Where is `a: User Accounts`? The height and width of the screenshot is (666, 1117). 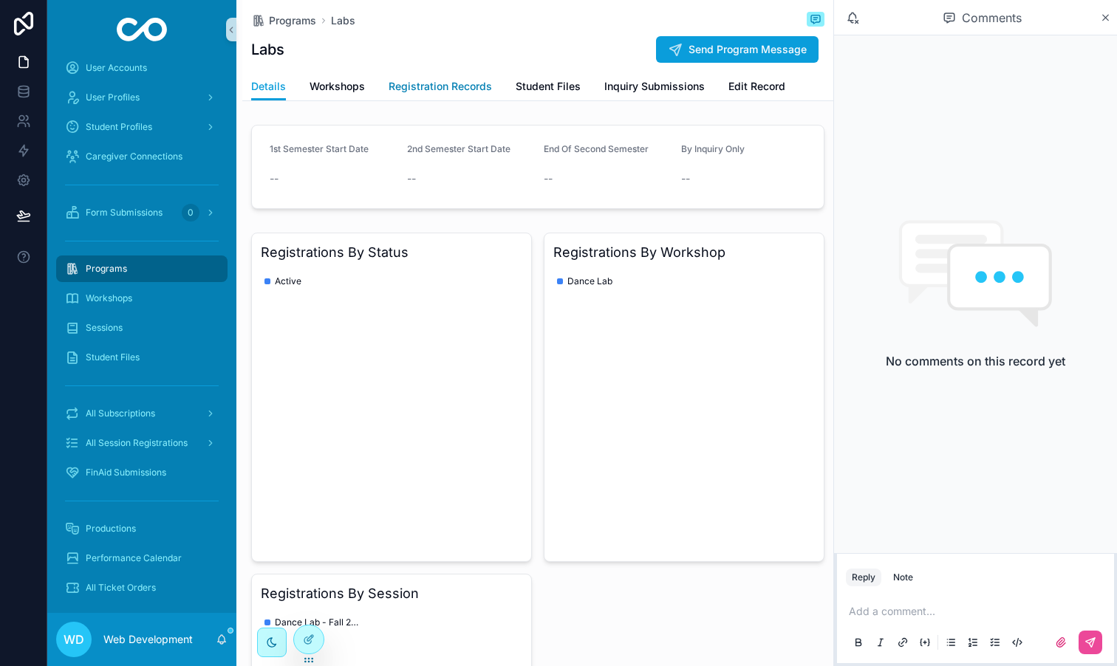 a: User Accounts is located at coordinates (142, 68).